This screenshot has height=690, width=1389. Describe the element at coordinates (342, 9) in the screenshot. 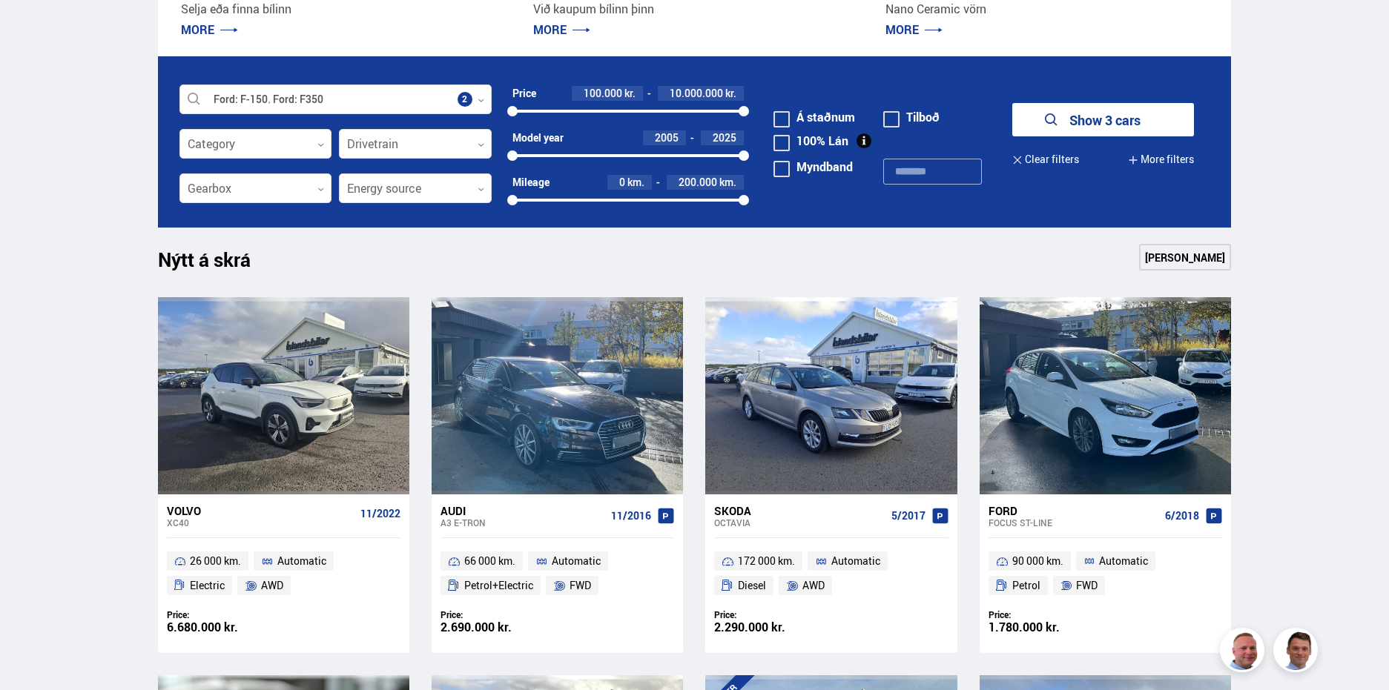

I see `p: Selja eða finna bílinn` at that location.